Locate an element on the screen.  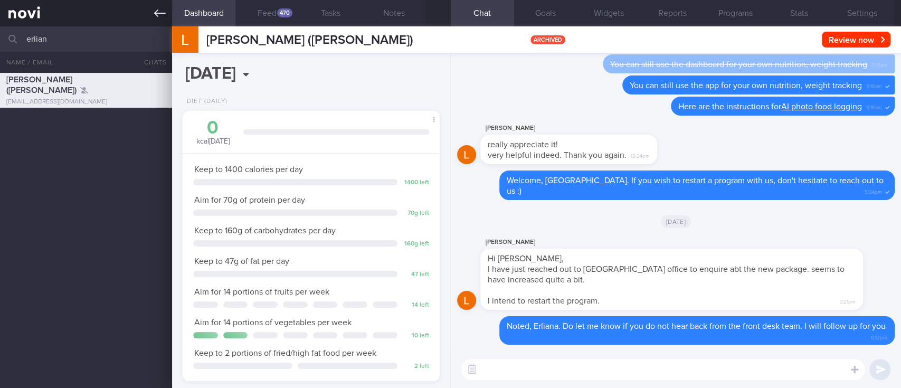
span: 3:21pm is located at coordinates (848, 300).